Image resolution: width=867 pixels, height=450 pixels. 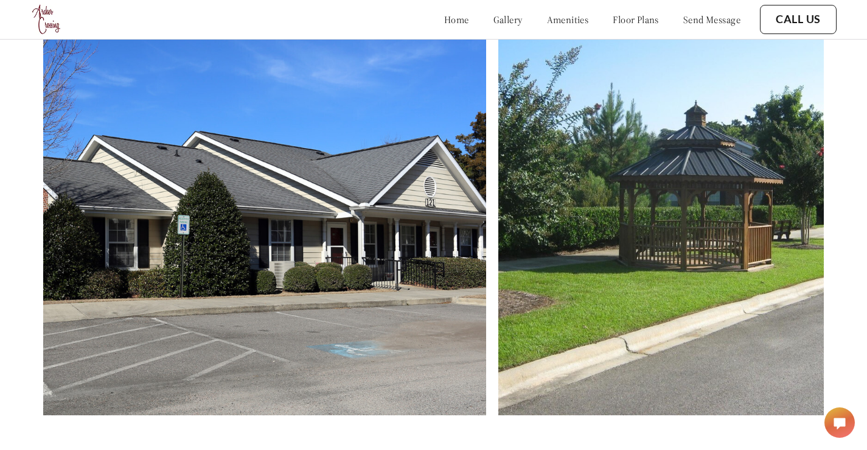 I want to click on a: send message, so click(x=712, y=19).